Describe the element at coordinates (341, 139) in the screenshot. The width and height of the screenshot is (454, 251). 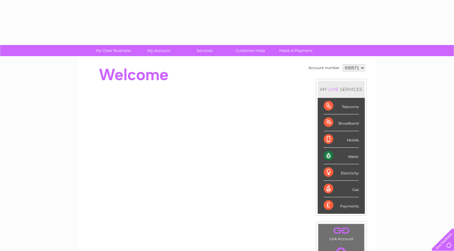
I see `div: Mobile` at that location.